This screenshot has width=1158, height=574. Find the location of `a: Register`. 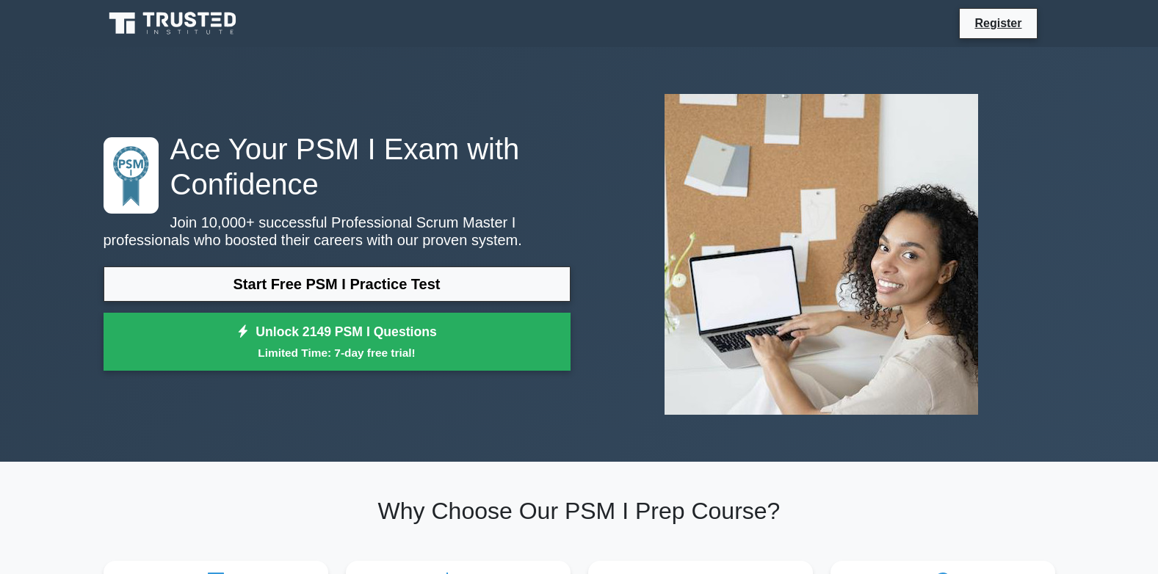

a: Register is located at coordinates (998, 23).